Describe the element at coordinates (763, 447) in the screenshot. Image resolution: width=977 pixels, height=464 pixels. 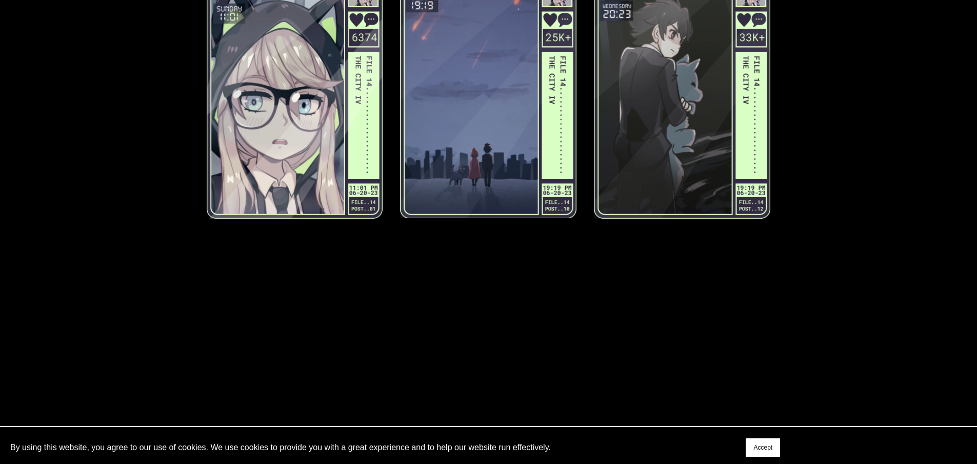
I see `span: Accept` at that location.